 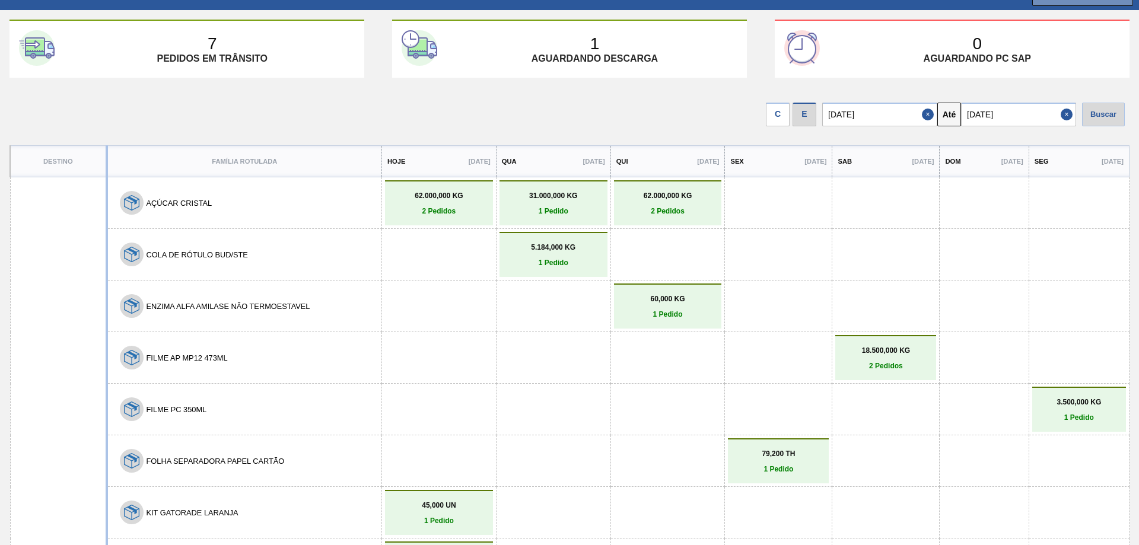 I want to click on p: Aguardando descarga, so click(x=595, y=59).